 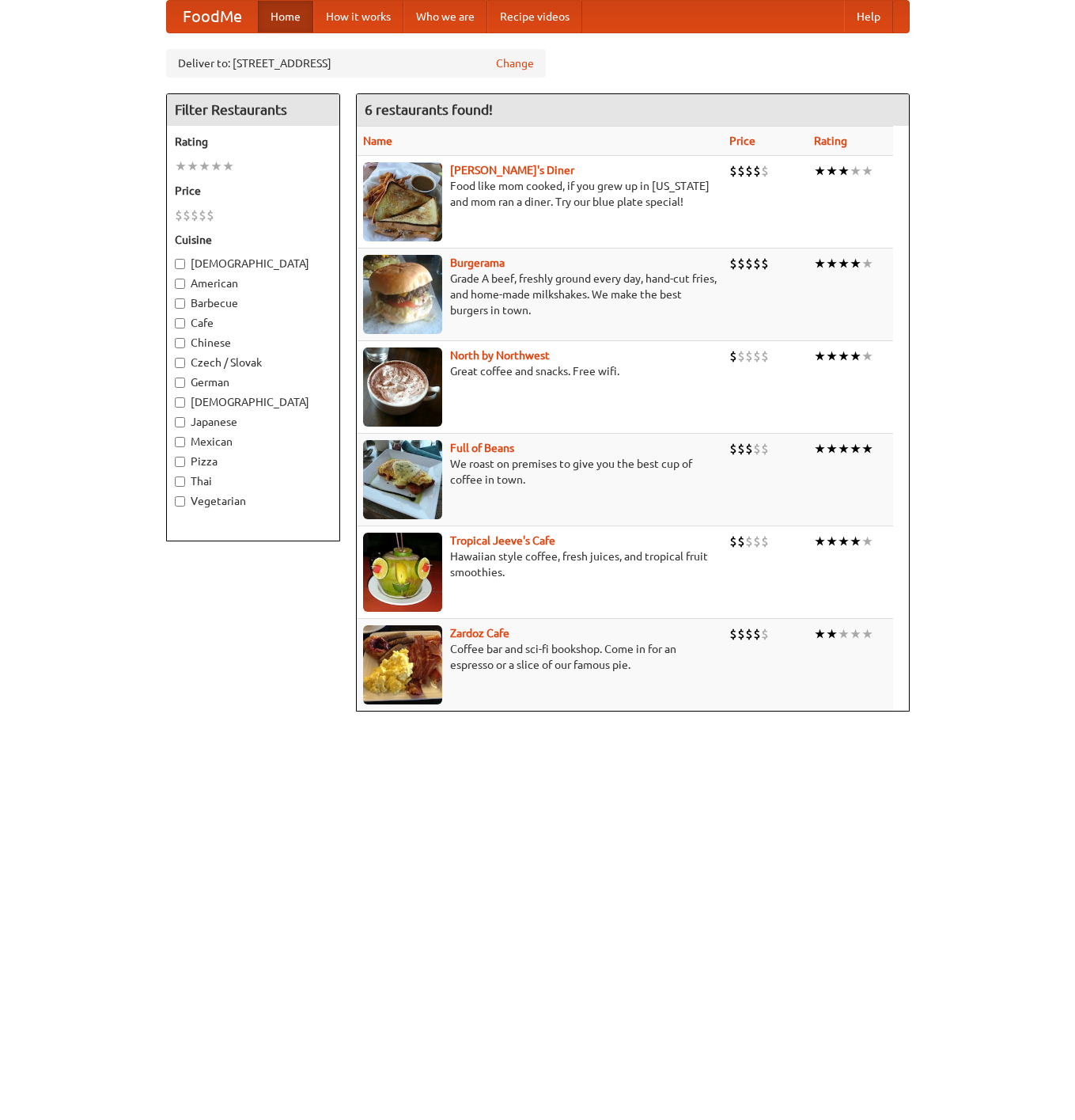 I want to click on input: Barbecue, so click(x=180, y=303).